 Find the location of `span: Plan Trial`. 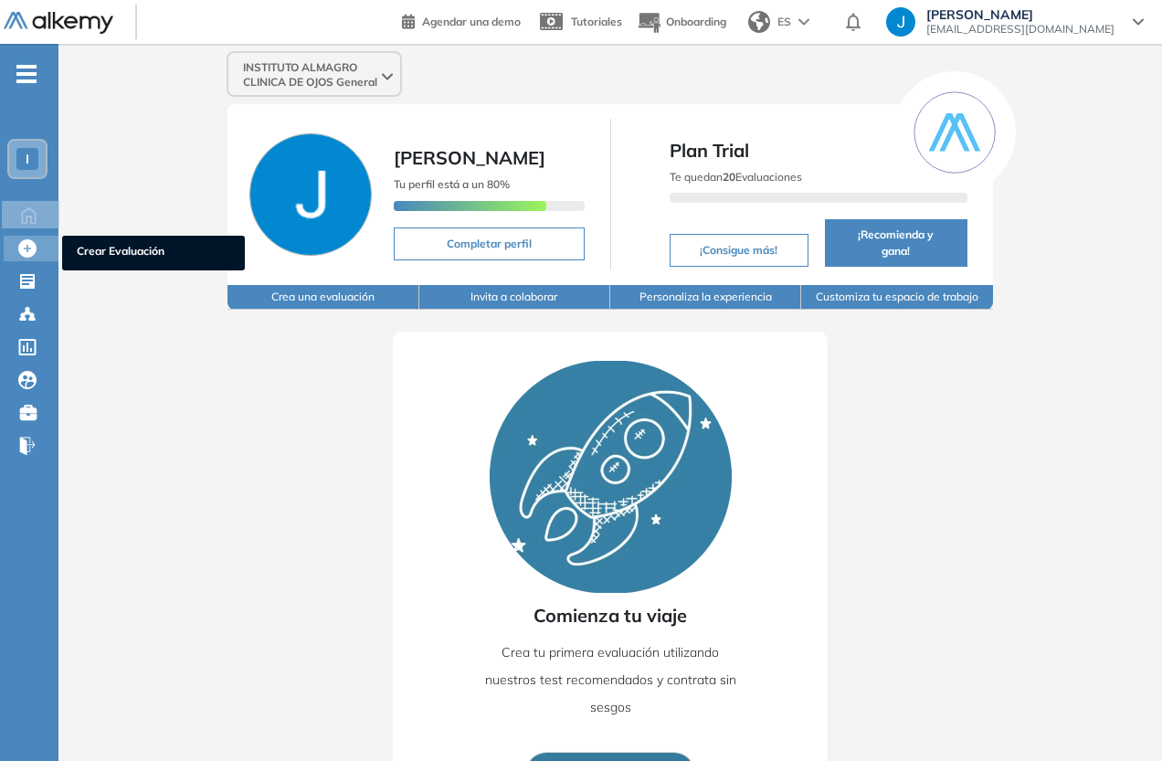

span: Plan Trial is located at coordinates (819, 151).